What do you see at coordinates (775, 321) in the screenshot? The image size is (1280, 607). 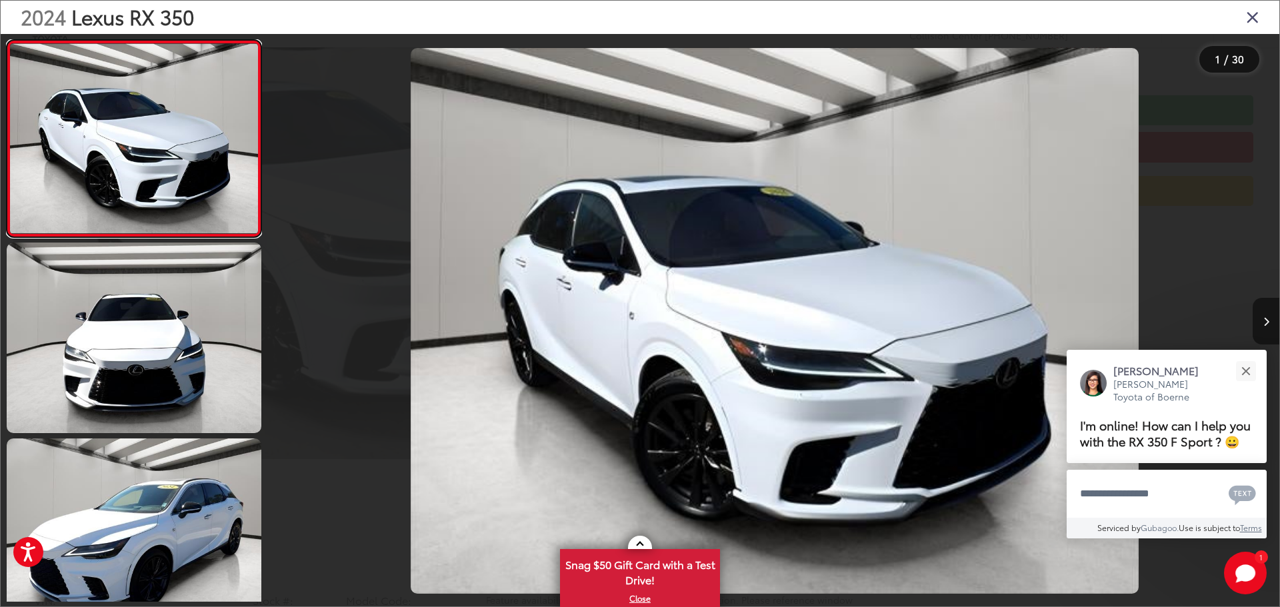 I see `div: 2024 Lexus RX 350 F SPORT Handling 0` at bounding box center [775, 321].